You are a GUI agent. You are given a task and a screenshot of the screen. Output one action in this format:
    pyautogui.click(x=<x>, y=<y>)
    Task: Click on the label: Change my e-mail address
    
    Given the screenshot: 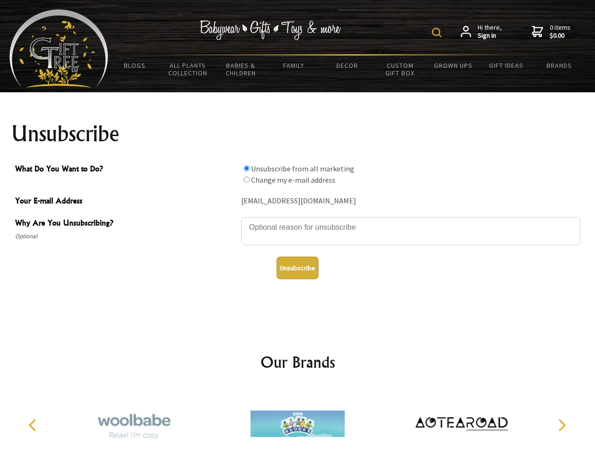 What is the action you would take?
    pyautogui.click(x=293, y=180)
    